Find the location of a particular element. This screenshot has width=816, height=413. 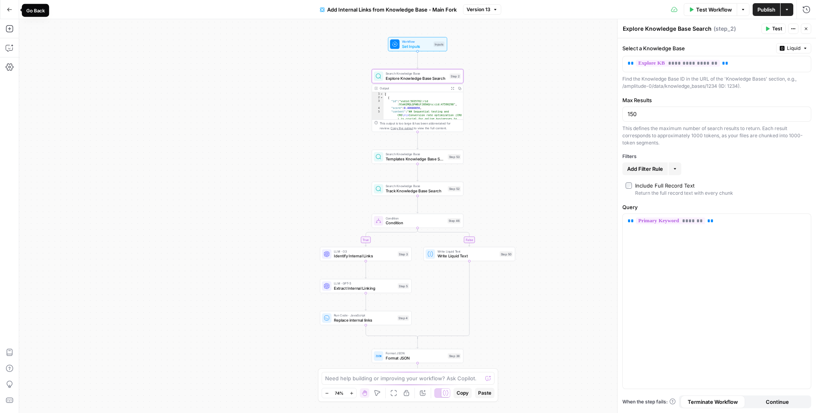

div: LLM · GPT-5Extract Internal LinkingStep 5 is located at coordinates (366, 286).